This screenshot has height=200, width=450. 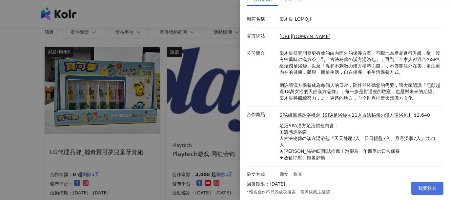 What do you see at coordinates (427, 188) in the screenshot?
I see `span: 我要報名` at bounding box center [427, 188].